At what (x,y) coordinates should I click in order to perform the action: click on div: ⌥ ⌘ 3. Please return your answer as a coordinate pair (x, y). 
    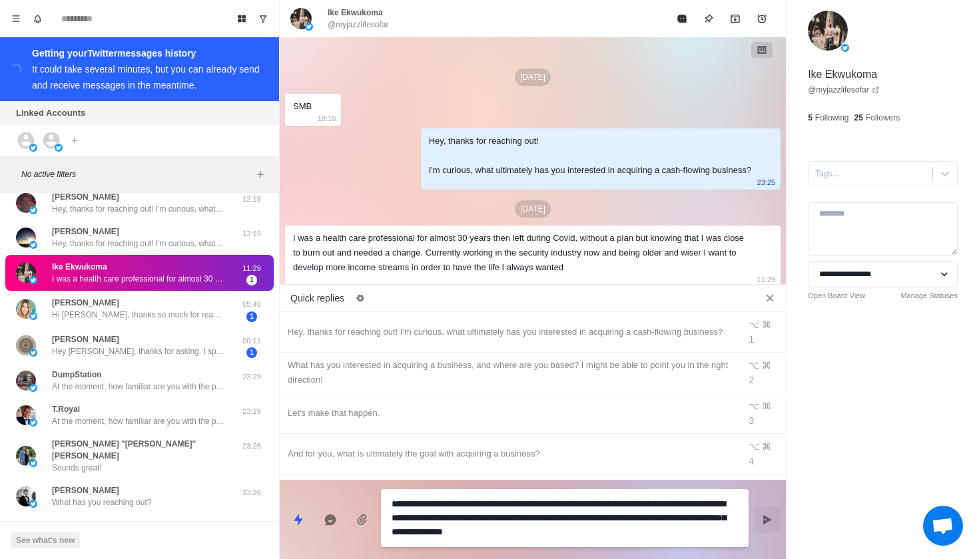
    Looking at the image, I should click on (763, 413).